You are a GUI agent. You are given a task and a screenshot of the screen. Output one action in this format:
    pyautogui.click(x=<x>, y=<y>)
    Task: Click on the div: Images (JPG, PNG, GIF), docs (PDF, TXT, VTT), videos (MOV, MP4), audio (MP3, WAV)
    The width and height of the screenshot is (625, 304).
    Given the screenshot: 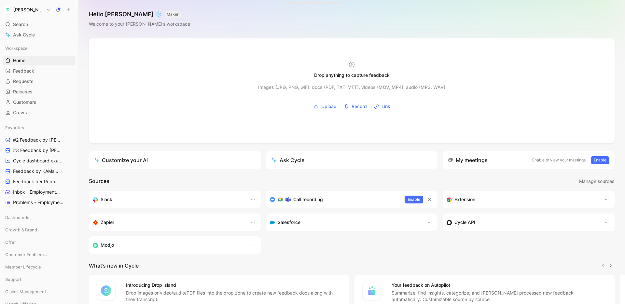 What is the action you would take?
    pyautogui.click(x=351, y=87)
    